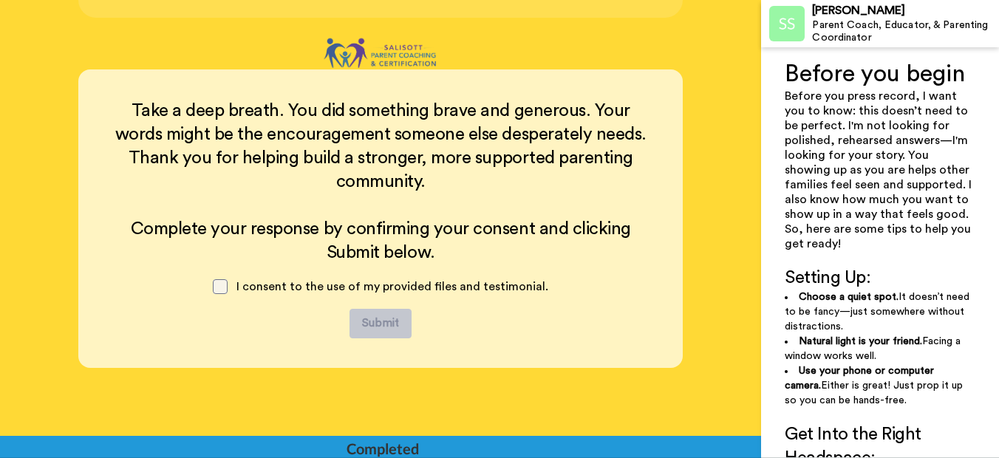 This screenshot has height=458, width=999. What do you see at coordinates (874, 393) in the screenshot?
I see `span: Either is great! Just prop it up so you can be hands-free.` at bounding box center [874, 393].